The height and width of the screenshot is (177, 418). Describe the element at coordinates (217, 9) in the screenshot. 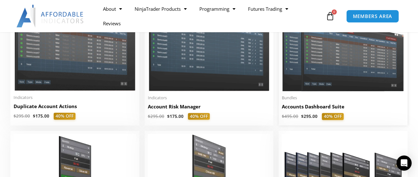

I see `a: Programming` at that location.